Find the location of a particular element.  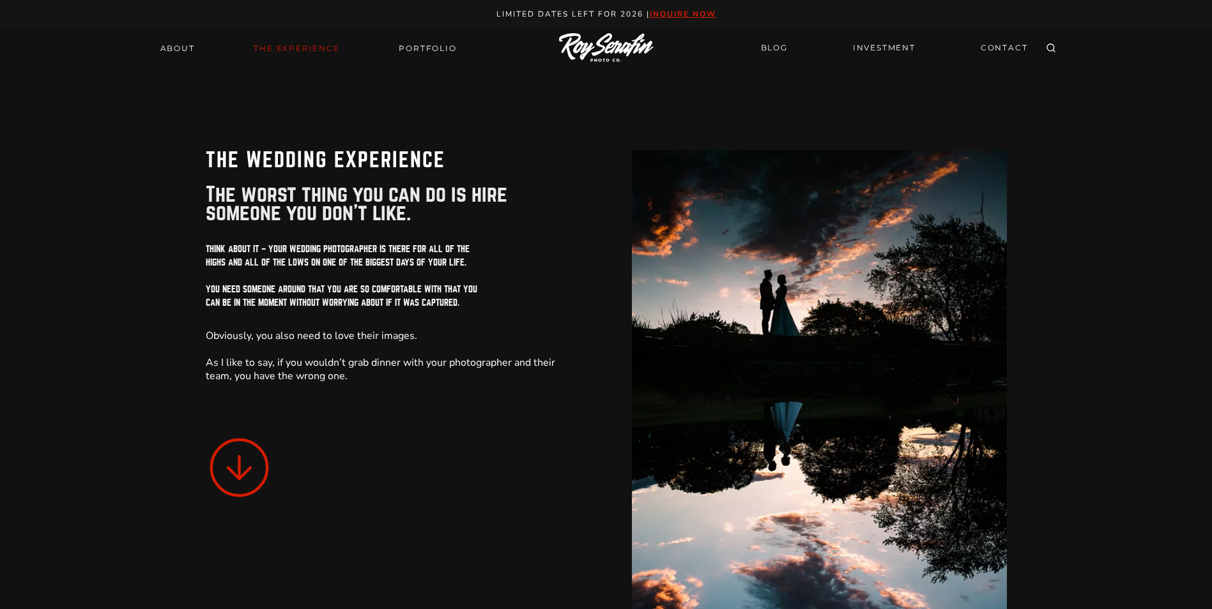

a: CONTACT is located at coordinates (1004, 48).